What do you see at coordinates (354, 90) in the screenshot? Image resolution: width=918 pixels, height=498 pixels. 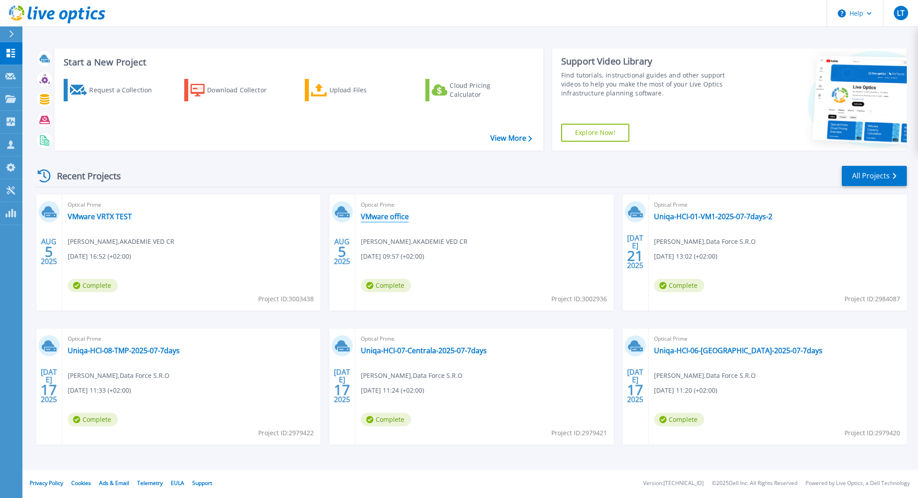 I see `a: Upload Files` at bounding box center [354, 90].